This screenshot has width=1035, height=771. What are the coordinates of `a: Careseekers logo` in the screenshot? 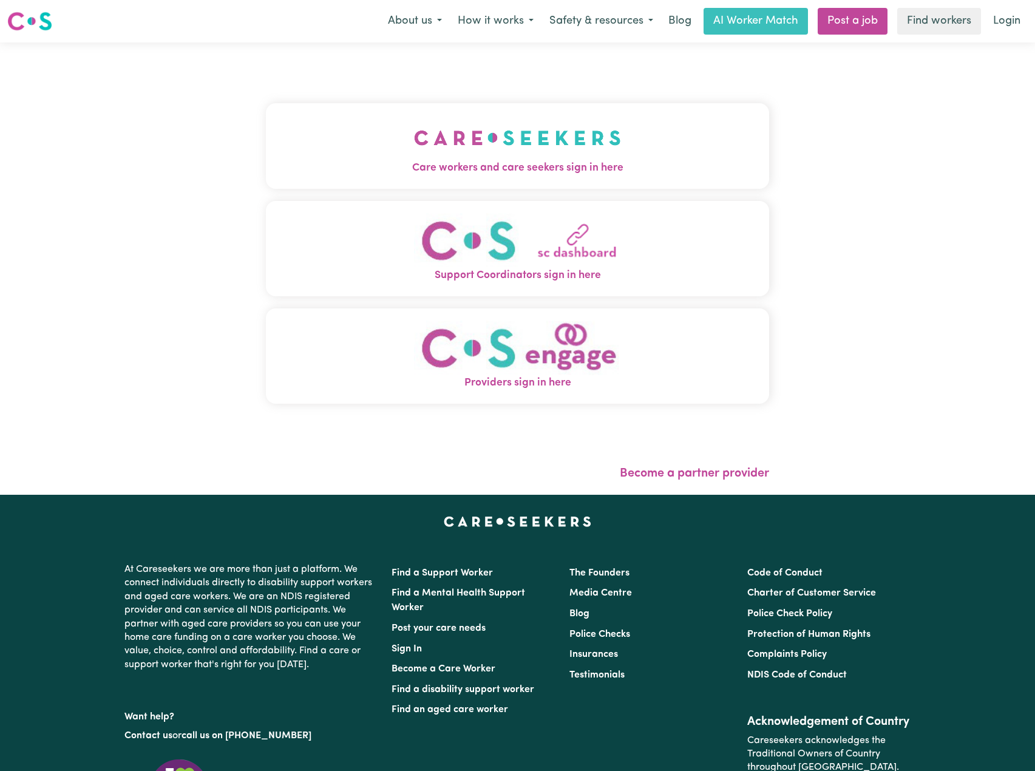 It's located at (30, 21).